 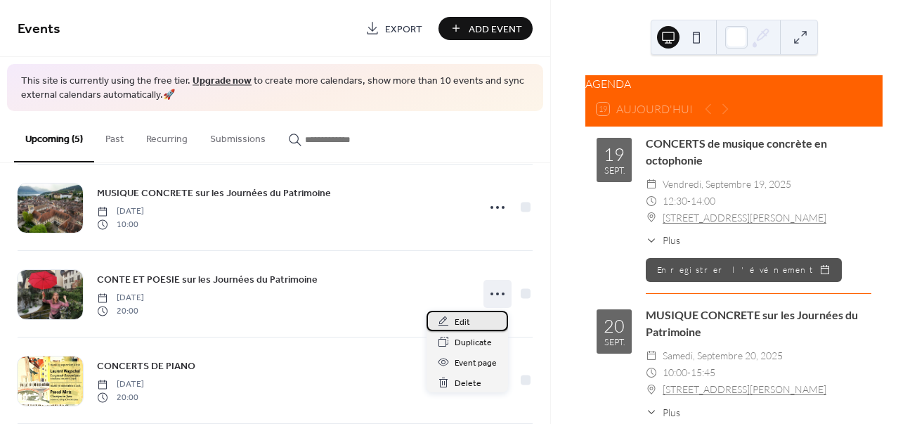 What do you see at coordinates (207, 279) in the screenshot?
I see `a: CONTE ET POESIE sur les Journées du Patrimoine` at bounding box center [207, 279].